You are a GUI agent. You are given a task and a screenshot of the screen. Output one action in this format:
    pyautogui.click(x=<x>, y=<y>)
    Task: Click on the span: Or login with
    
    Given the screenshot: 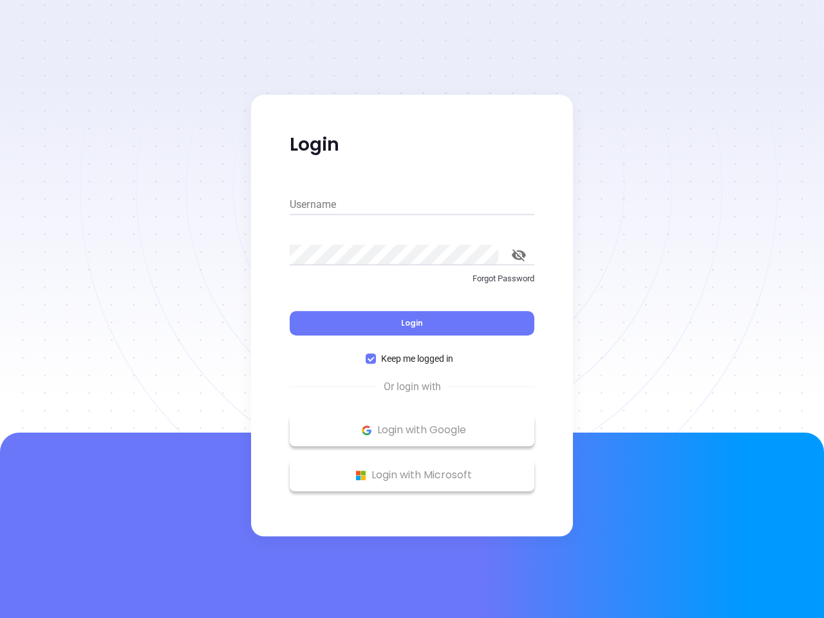 What is the action you would take?
    pyautogui.click(x=412, y=387)
    